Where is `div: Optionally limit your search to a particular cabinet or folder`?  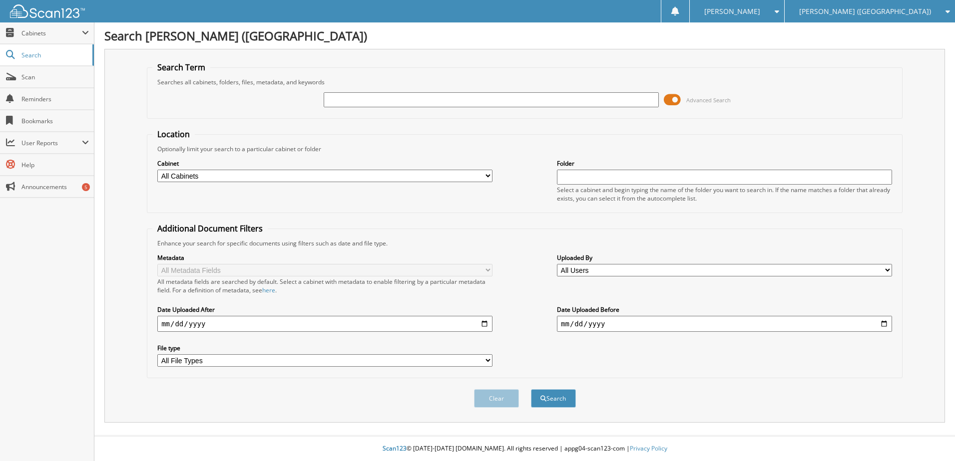
div: Optionally limit your search to a particular cabinet or folder is located at coordinates (524, 149).